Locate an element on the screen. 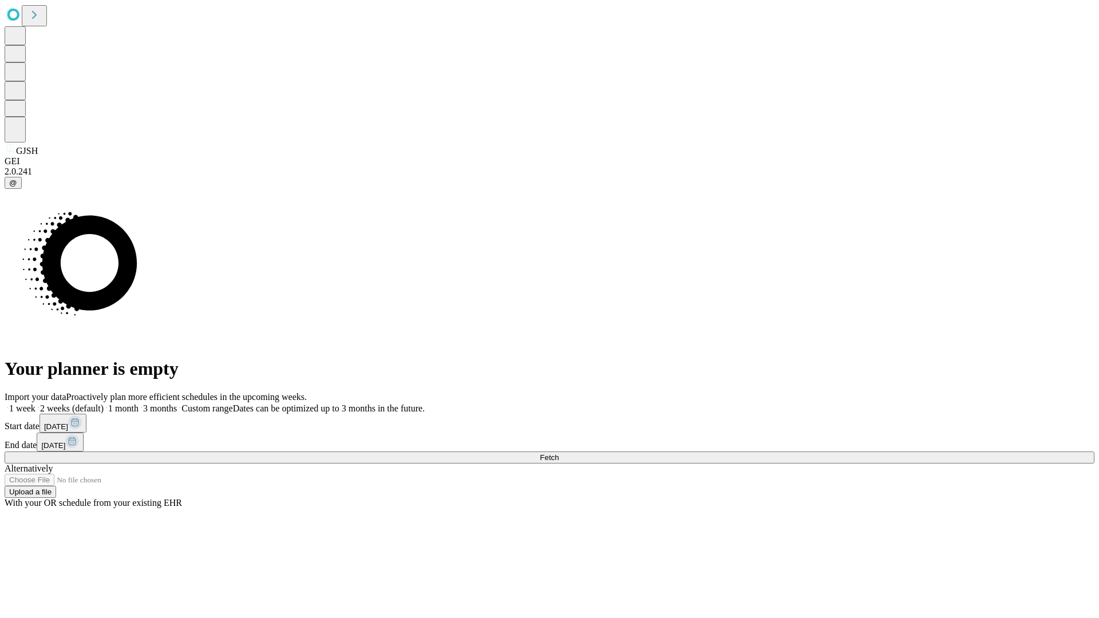  span: 2 weeks (default) is located at coordinates (72, 408).